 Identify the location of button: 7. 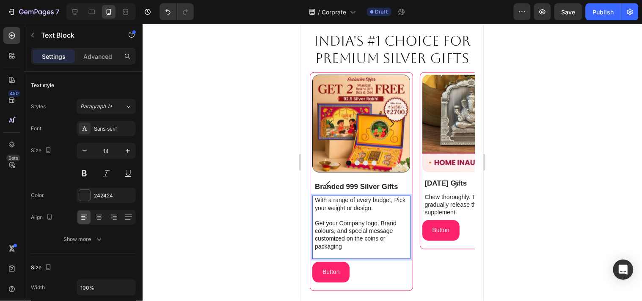
(33, 12).